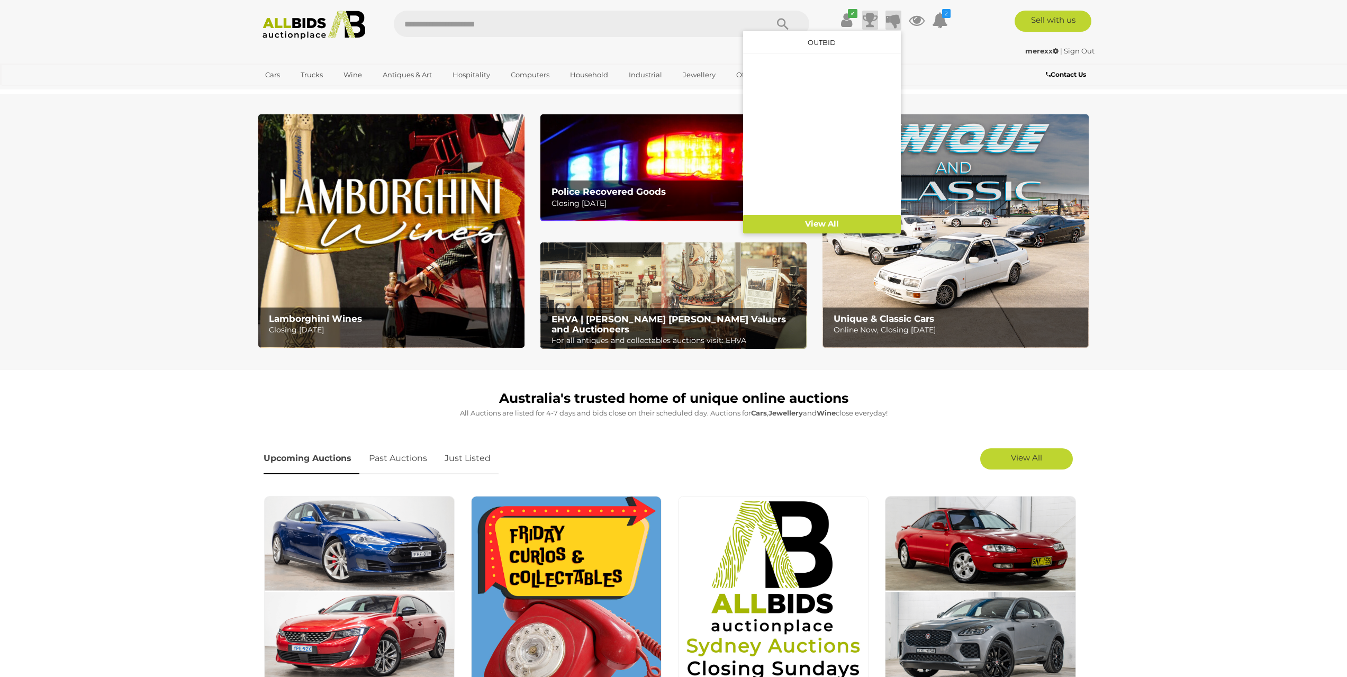  Describe the element at coordinates (674, 399) in the screenshot. I see `h1: Australia's trusted home of unique online auctions` at that location.